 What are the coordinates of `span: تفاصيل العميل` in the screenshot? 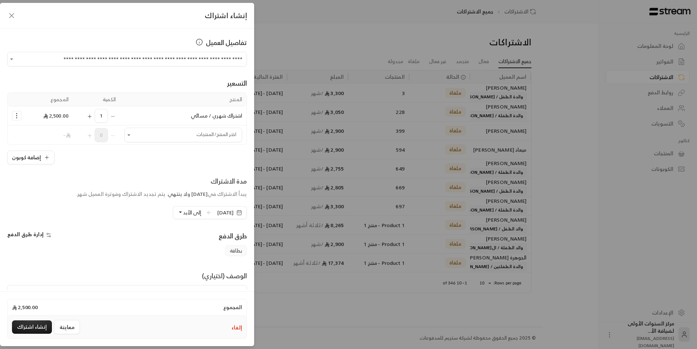 It's located at (226, 42).